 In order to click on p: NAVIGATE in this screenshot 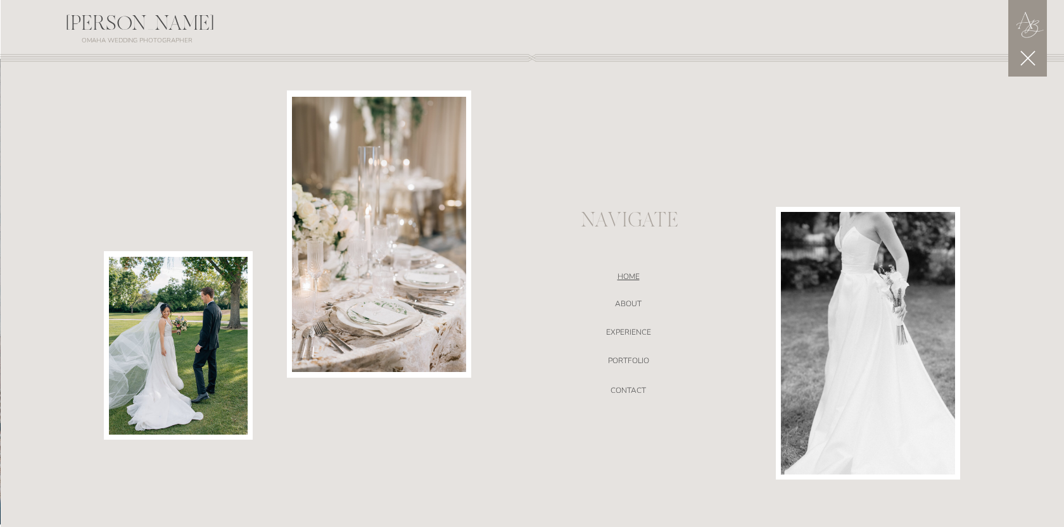, I will do `click(628, 222)`.